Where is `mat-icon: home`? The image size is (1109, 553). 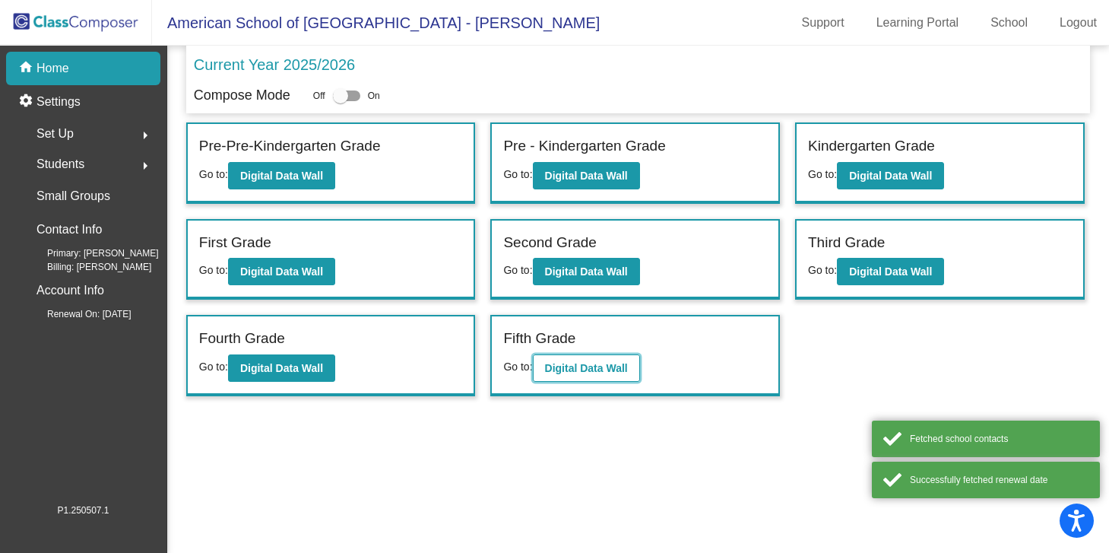 mat-icon: home is located at coordinates (27, 68).